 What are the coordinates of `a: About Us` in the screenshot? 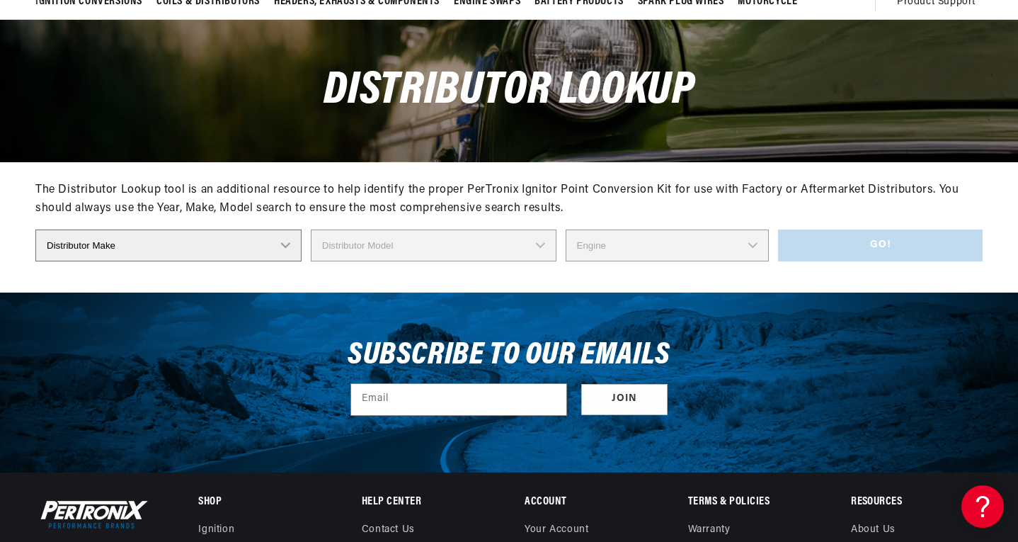 It's located at (873, 531).